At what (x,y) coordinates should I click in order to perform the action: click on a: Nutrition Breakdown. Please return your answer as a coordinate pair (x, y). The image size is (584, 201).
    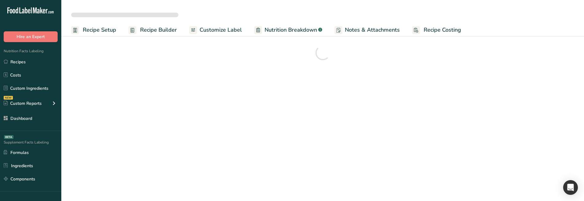
    Looking at the image, I should click on (288, 30).